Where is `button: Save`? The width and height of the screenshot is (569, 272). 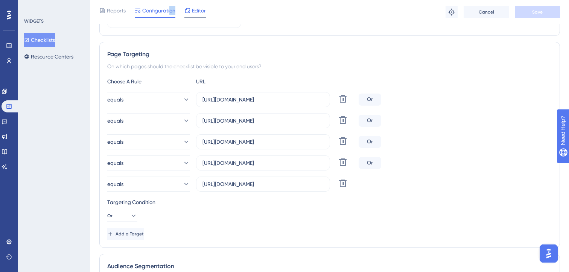 button: Save is located at coordinates (538, 12).